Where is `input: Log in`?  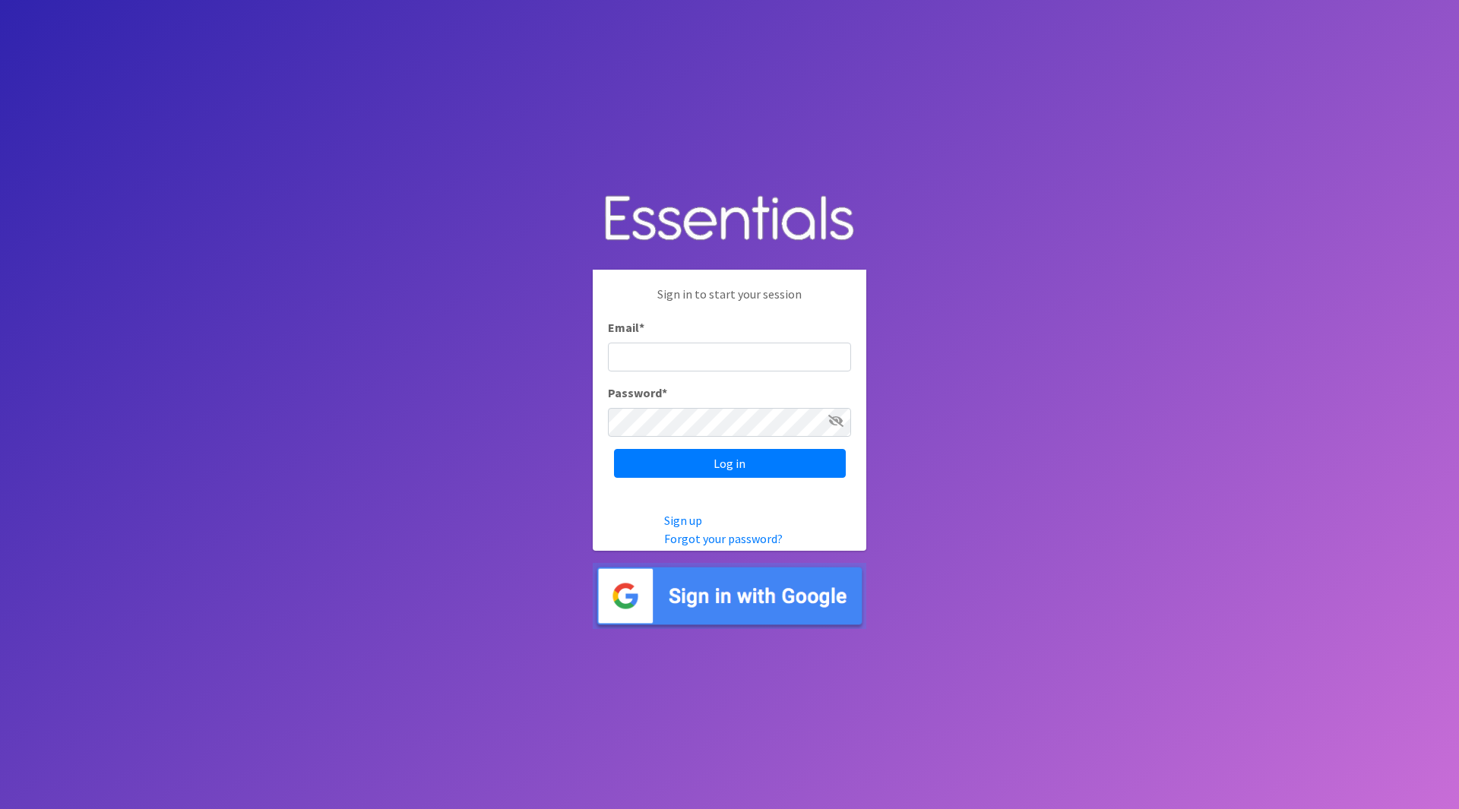 input: Log in is located at coordinates (729, 464).